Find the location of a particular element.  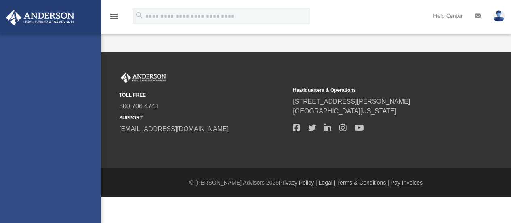

a: Privacy Policy | is located at coordinates (298, 182).